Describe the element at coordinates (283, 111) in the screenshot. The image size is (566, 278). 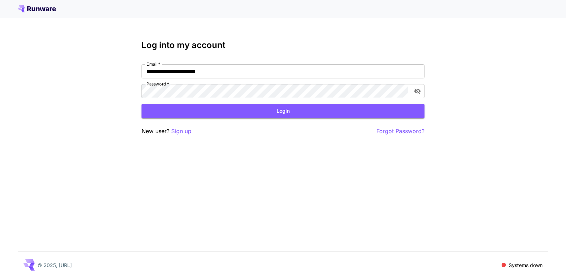
I see `button: Login` at that location.